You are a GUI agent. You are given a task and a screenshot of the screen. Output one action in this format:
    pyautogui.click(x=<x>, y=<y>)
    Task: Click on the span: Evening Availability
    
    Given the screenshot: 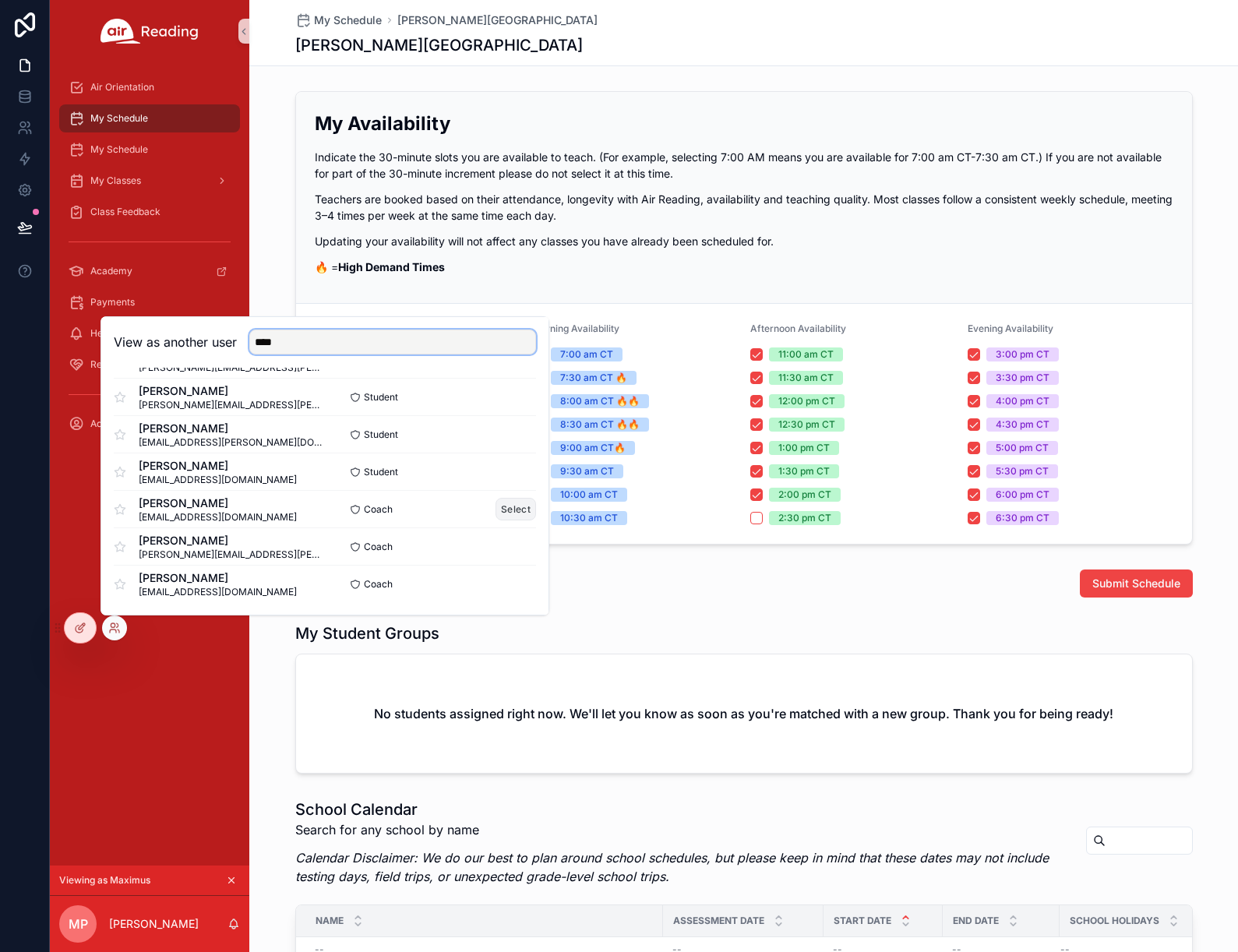 What is the action you would take?
    pyautogui.click(x=1010, y=328)
    